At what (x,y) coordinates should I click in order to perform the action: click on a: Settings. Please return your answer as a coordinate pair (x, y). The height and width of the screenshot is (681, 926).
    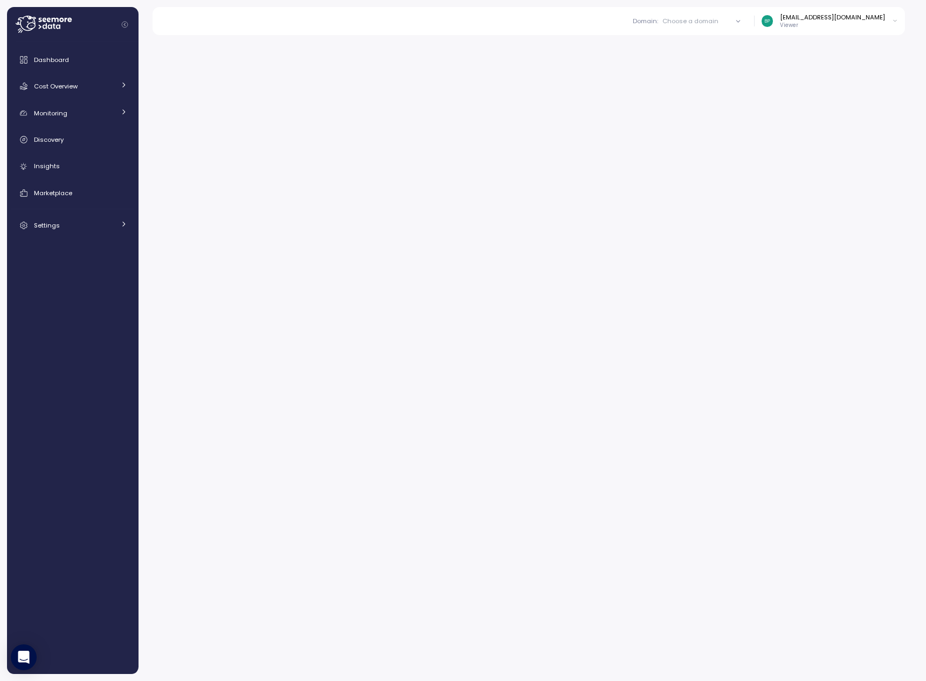
    Looking at the image, I should click on (73, 225).